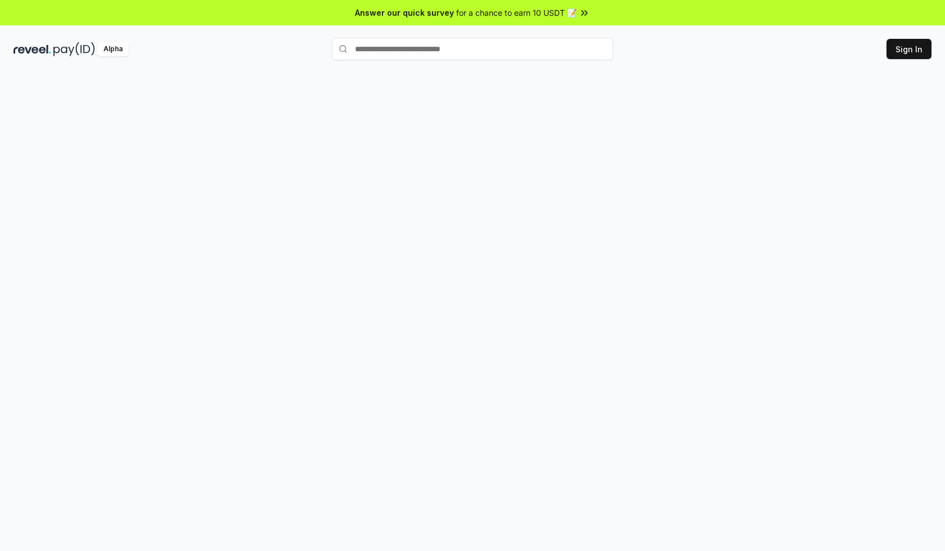 The width and height of the screenshot is (945, 551). I want to click on span: for a chance to earn 10 USDT 📝, so click(516, 12).